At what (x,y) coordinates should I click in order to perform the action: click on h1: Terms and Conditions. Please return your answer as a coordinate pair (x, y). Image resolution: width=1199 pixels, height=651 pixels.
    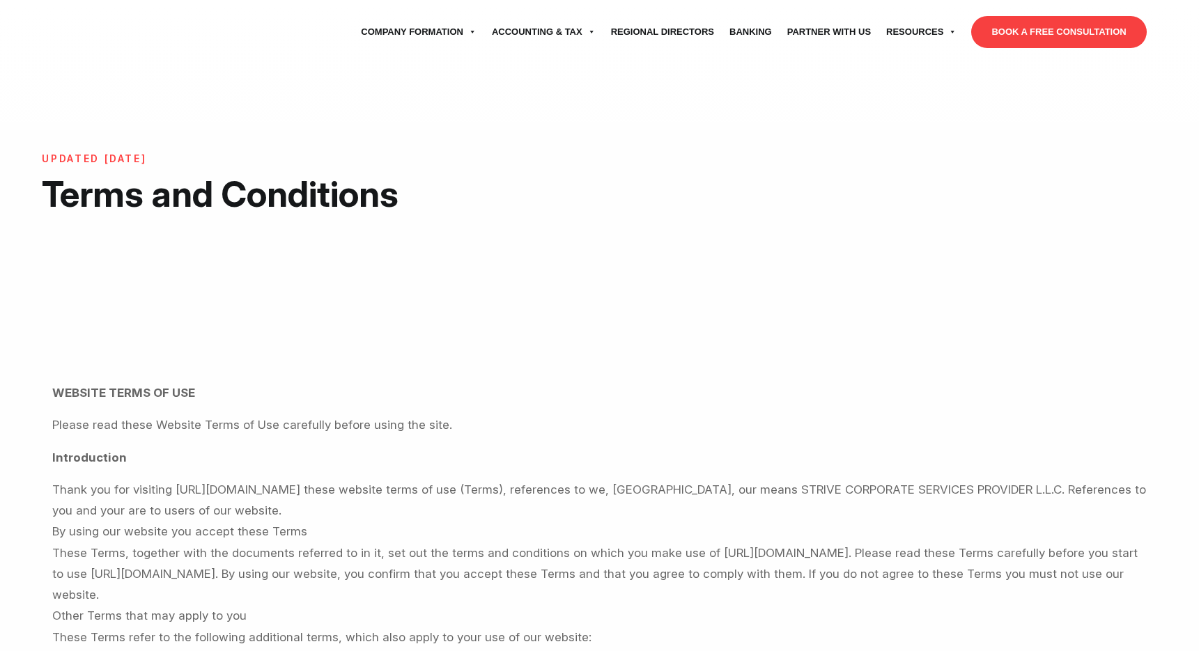
    Looking at the image, I should click on (281, 194).